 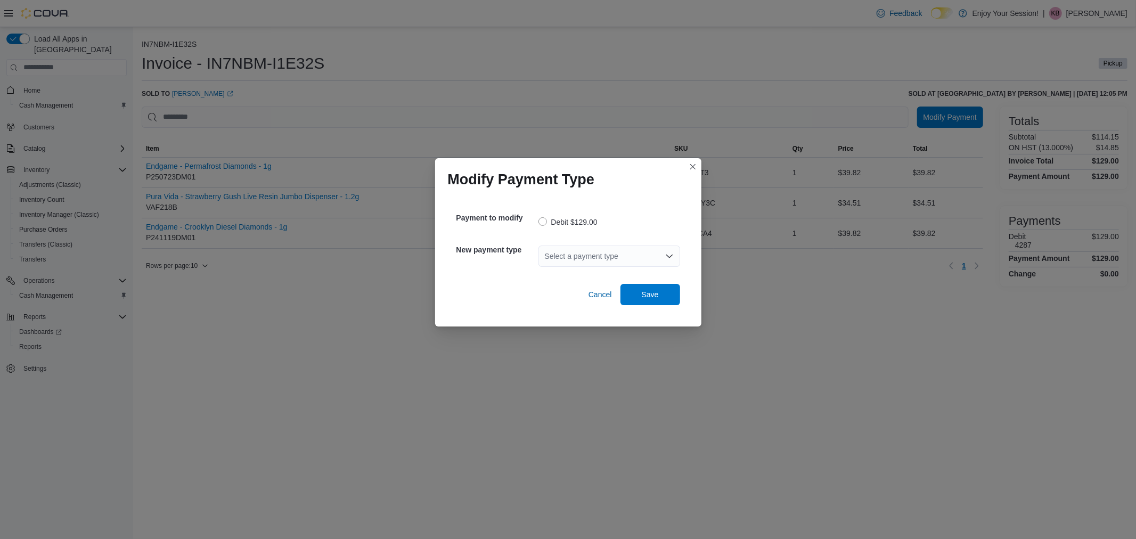 What do you see at coordinates (522, 180) in the screenshot?
I see `h1: Modify Payment Type` at bounding box center [522, 180].